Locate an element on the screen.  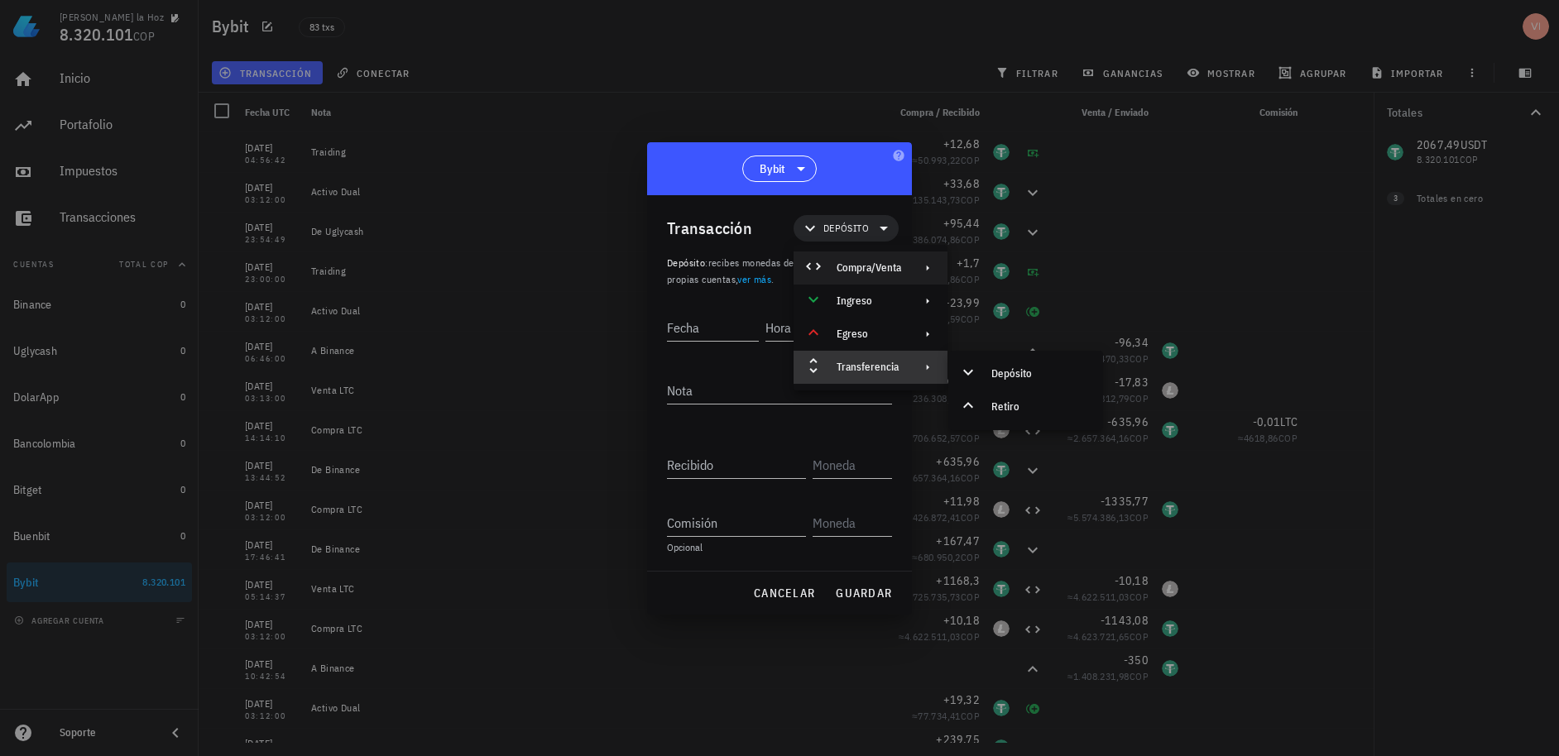
a: ver más is located at coordinates (754, 279).